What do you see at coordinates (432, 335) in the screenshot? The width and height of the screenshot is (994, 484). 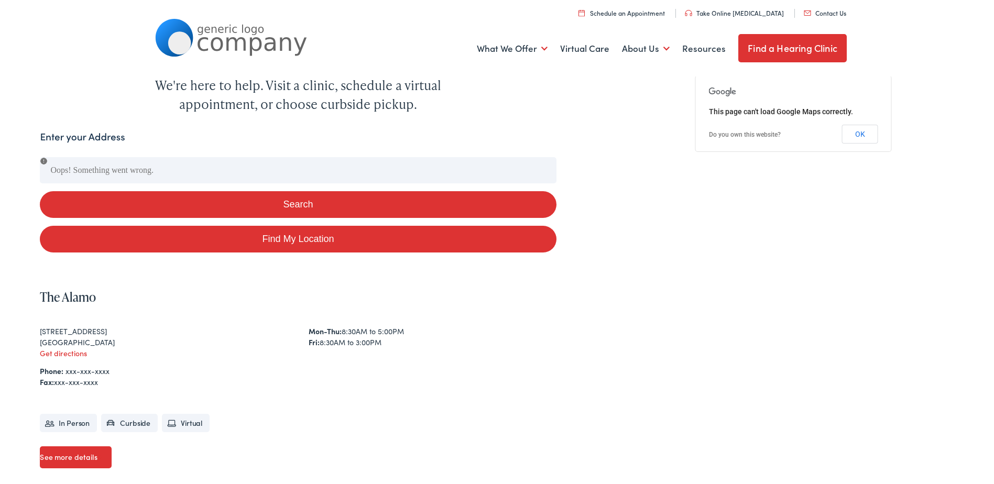 I see `div: 8:30AM to 5:00PM 8:30AM to 3:00PM` at bounding box center [432, 335].